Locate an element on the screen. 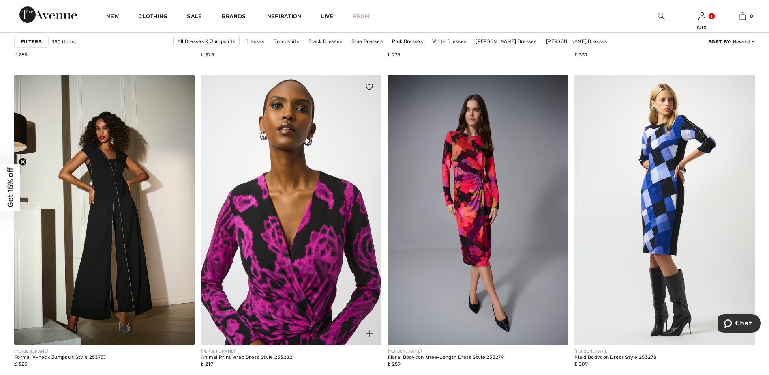  div: : Newest is located at coordinates (731, 42).